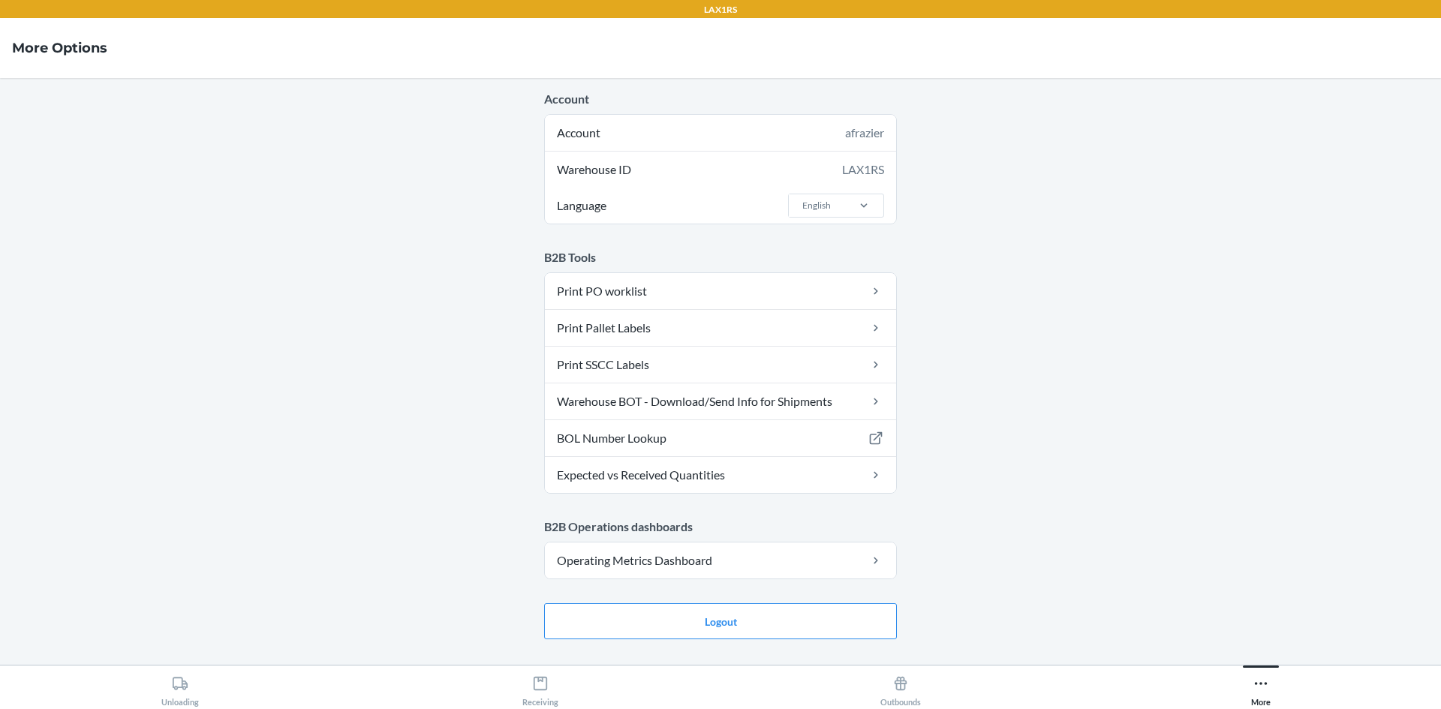  I want to click on a: BOL Number Lookup, so click(720, 438).